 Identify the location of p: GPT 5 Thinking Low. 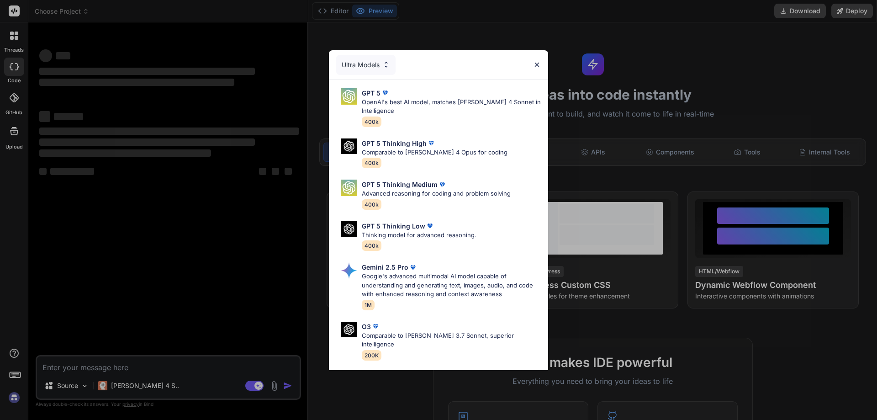
(393, 226).